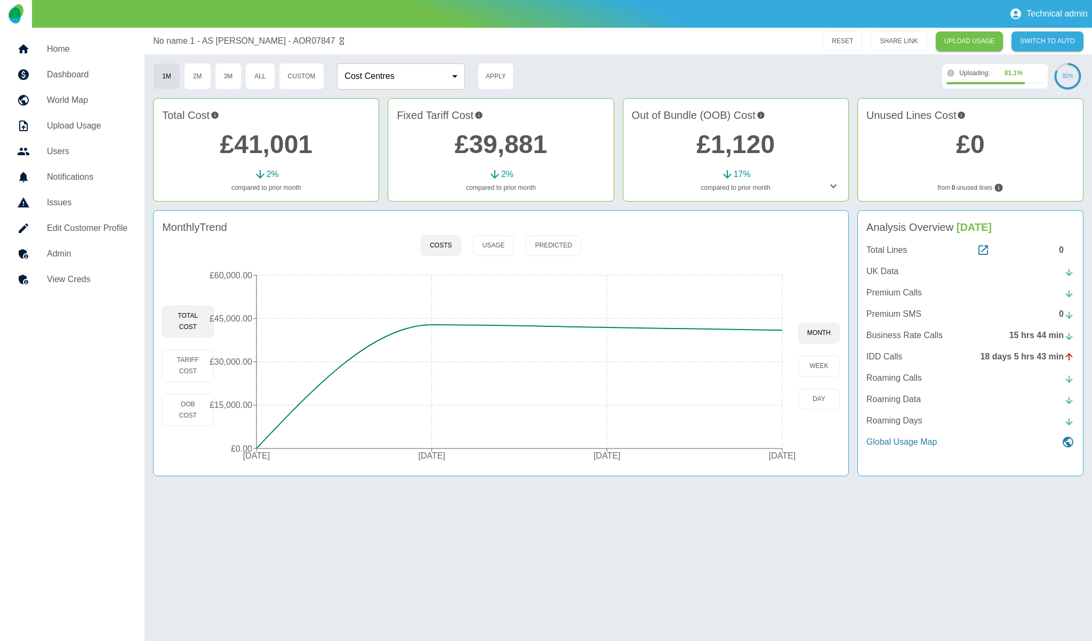 Image resolution: width=1092 pixels, height=641 pixels. What do you see at coordinates (266, 115) in the screenshot?
I see `h4: Total Cost` at bounding box center [266, 115].